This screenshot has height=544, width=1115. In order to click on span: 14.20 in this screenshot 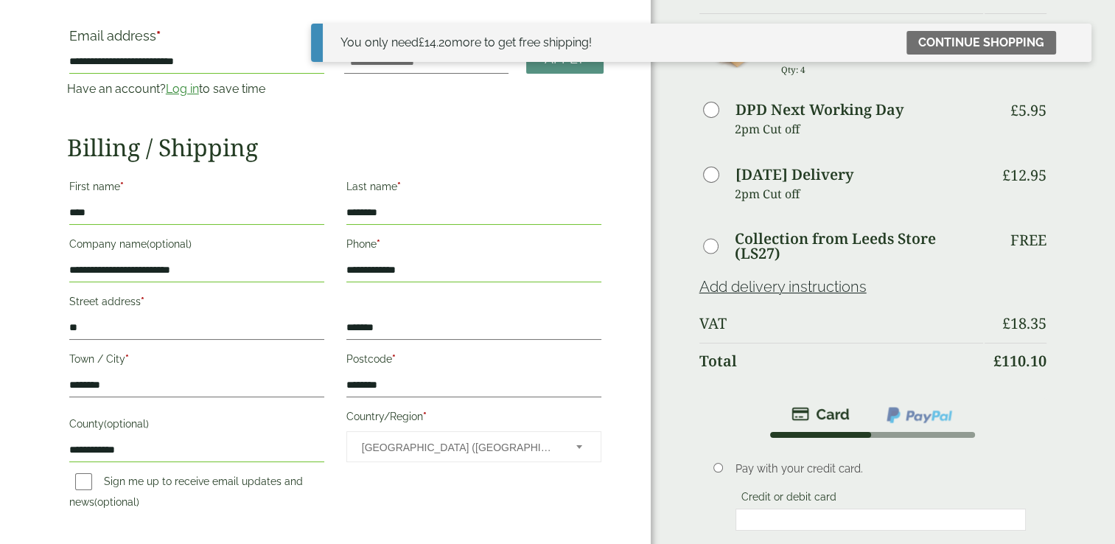, I will do `click(435, 42)`.